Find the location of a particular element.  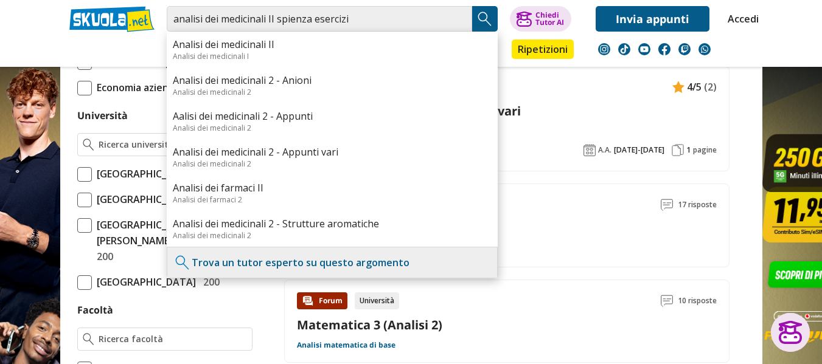

span: pagine is located at coordinates (704, 150).